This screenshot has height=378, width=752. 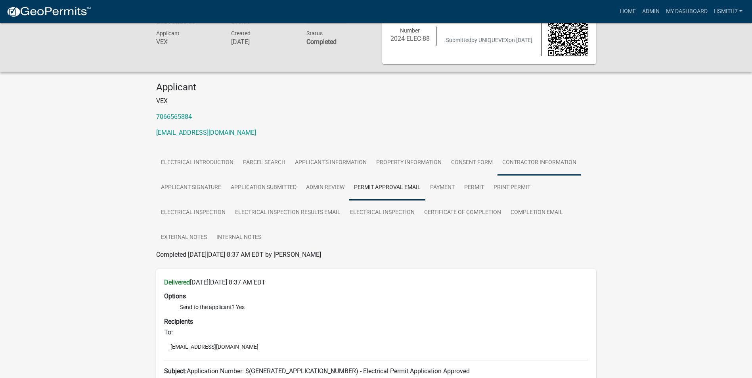 What do you see at coordinates (410, 31) in the screenshot?
I see `span: Number` at bounding box center [410, 31].